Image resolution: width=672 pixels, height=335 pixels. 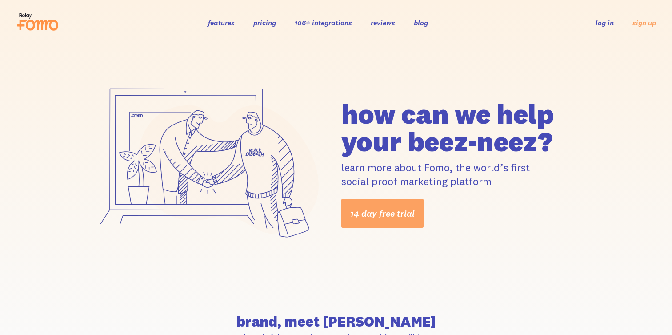 What do you see at coordinates (605, 23) in the screenshot?
I see `a: log in` at bounding box center [605, 23].